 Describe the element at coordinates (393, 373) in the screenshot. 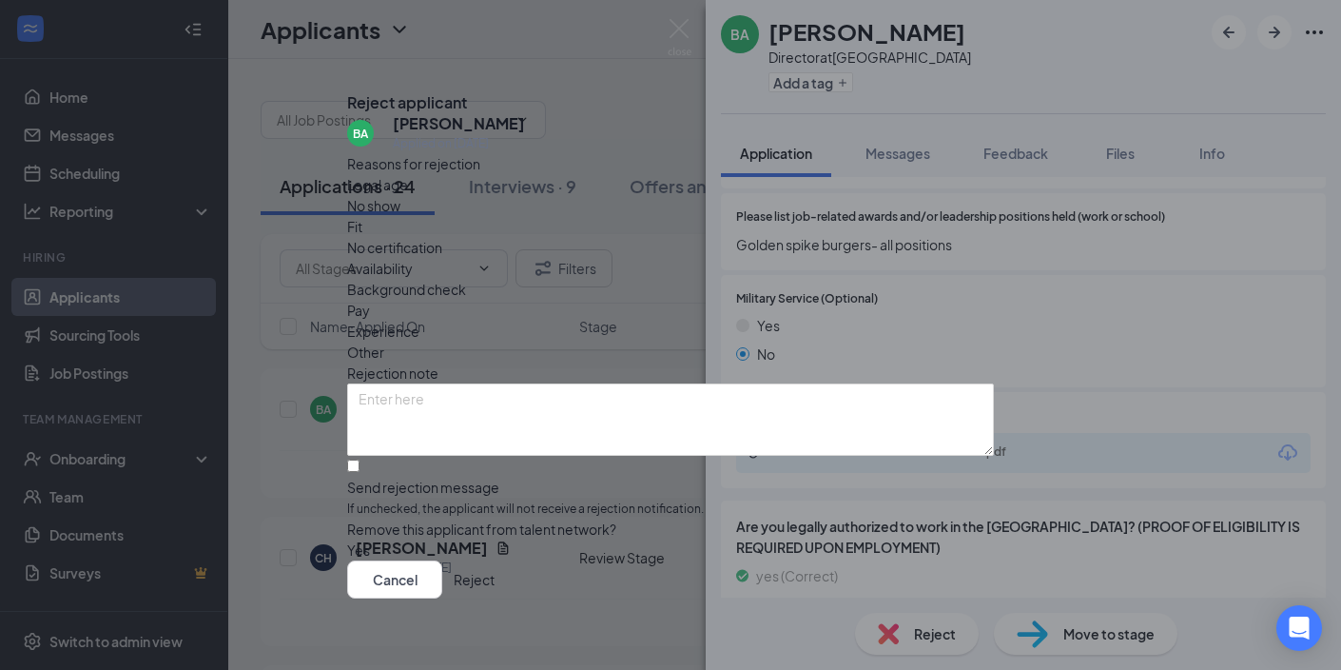

I see `span: Rejection note` at that location.